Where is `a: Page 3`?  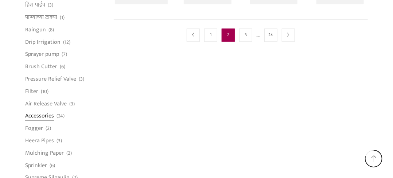 a: Page 3 is located at coordinates (246, 35).